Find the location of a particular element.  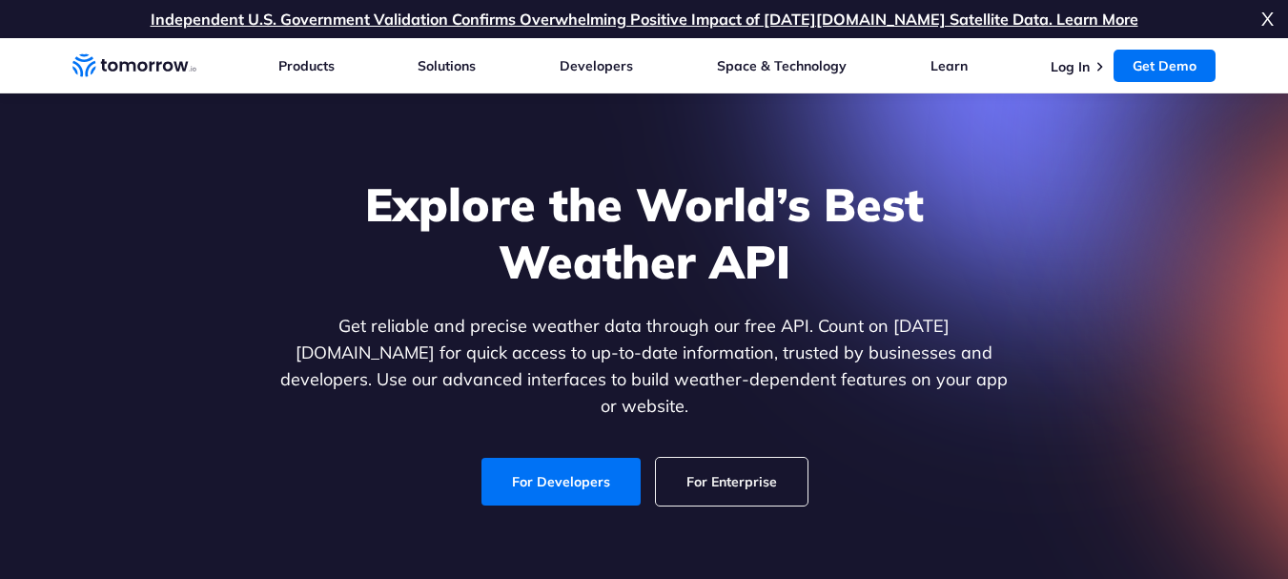

a: Solutions is located at coordinates (446, 66).